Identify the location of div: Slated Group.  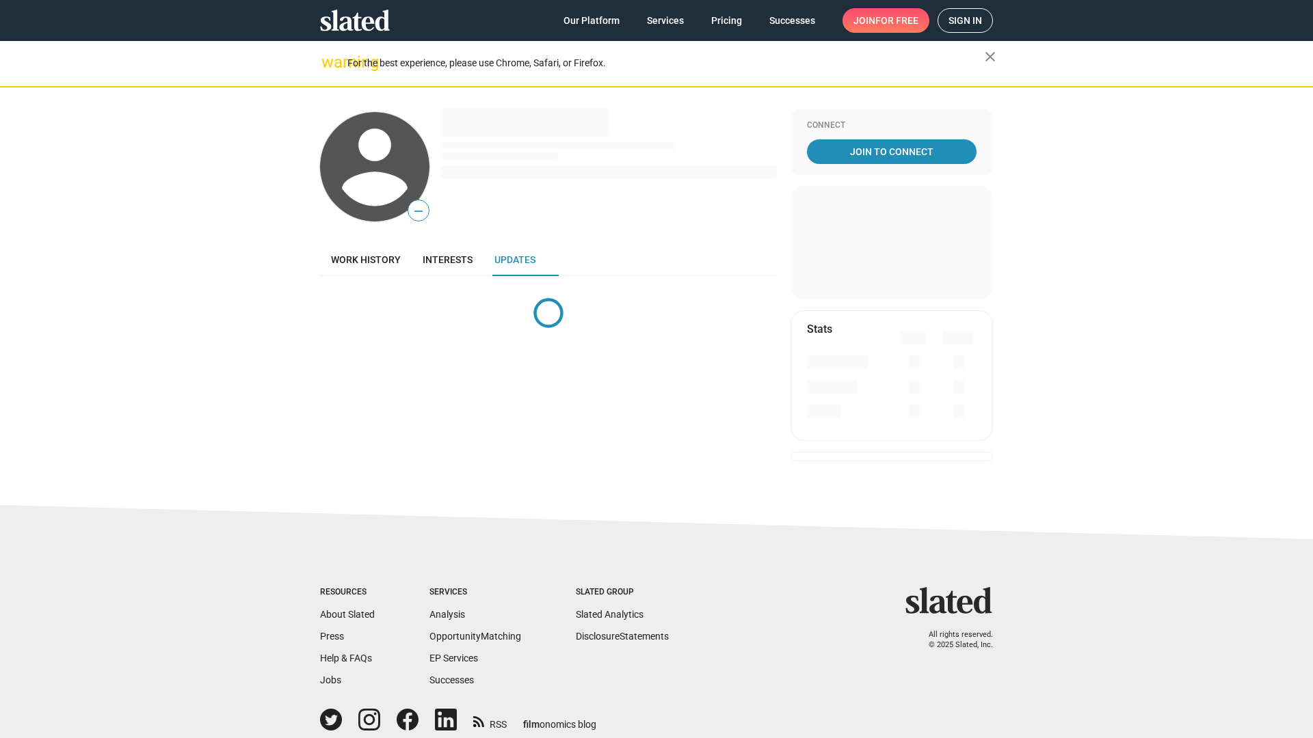
(622, 593).